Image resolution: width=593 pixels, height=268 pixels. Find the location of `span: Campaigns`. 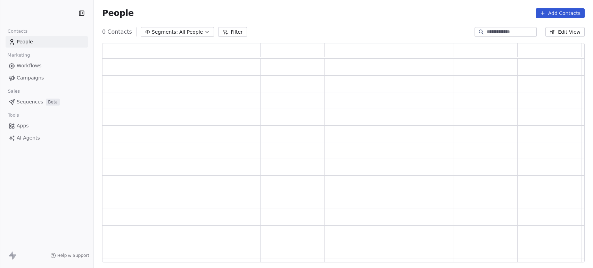

span: Campaigns is located at coordinates (30, 78).